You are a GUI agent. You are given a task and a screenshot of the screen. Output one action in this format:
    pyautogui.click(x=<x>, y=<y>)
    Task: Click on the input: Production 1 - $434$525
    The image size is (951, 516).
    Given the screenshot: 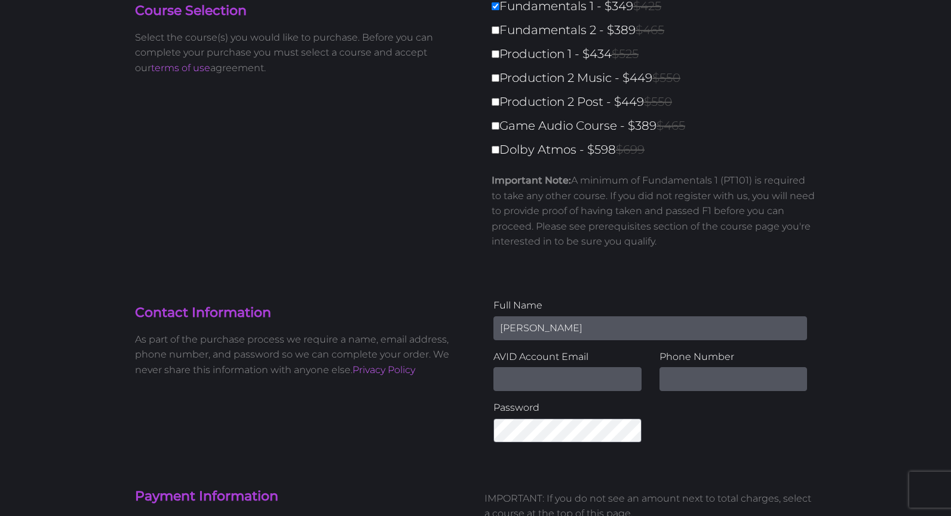 What is the action you would take?
    pyautogui.click(x=495, y=54)
    